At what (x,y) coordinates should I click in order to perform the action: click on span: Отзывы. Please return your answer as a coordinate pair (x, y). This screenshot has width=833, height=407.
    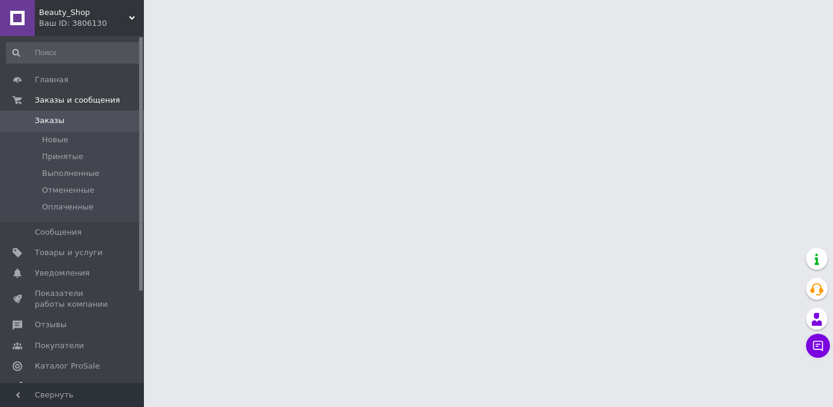
    Looking at the image, I should click on (50, 325).